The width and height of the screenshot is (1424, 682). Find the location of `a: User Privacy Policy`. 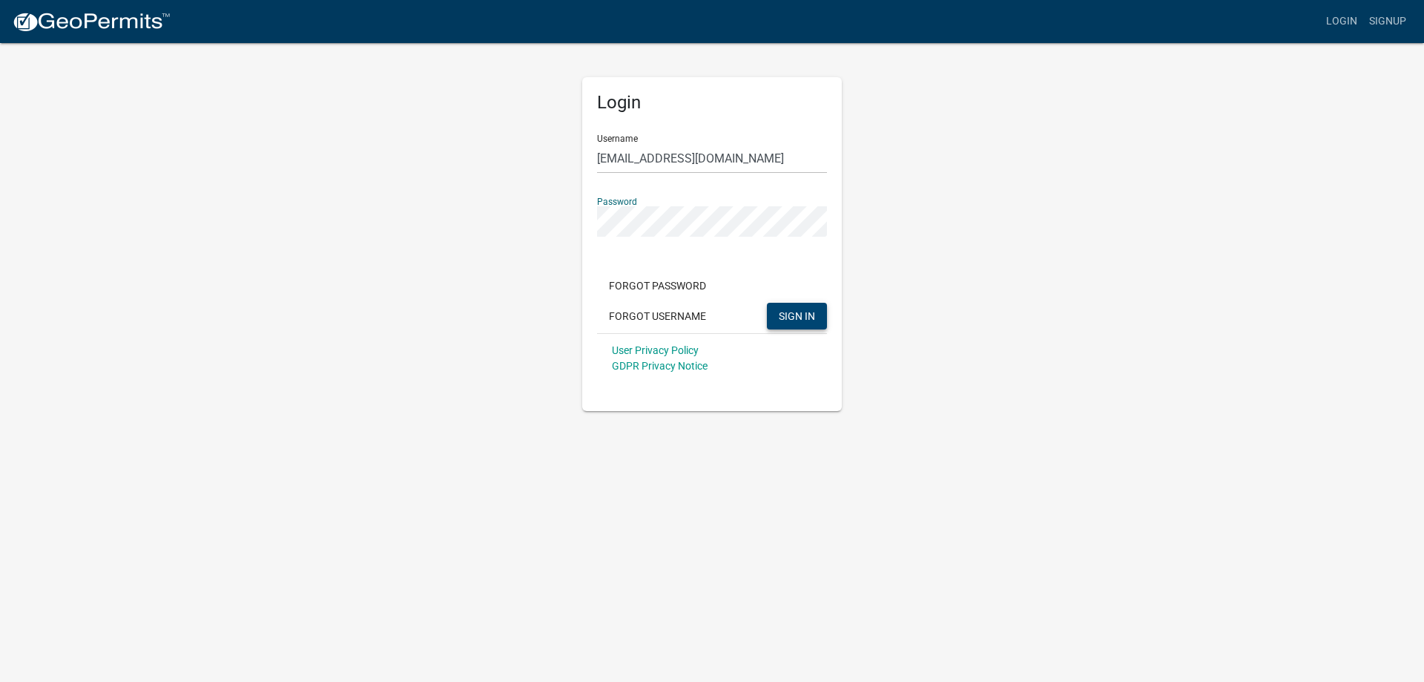

a: User Privacy Policy is located at coordinates (655, 350).